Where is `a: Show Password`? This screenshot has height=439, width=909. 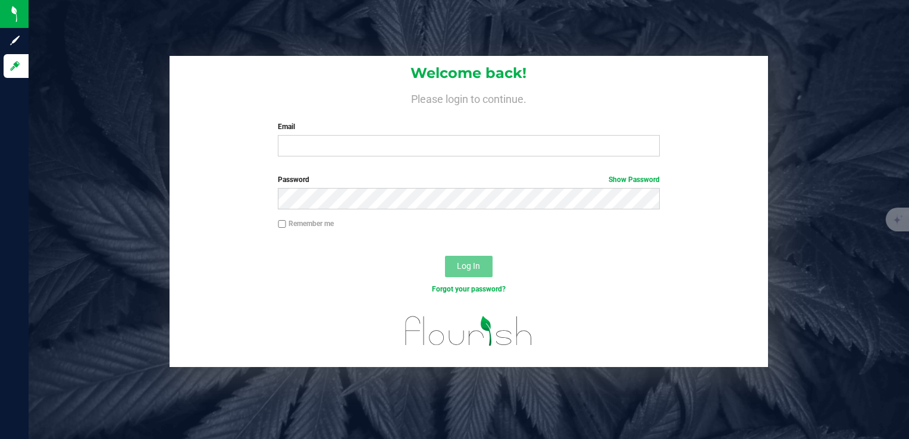
a: Show Password is located at coordinates (634, 180).